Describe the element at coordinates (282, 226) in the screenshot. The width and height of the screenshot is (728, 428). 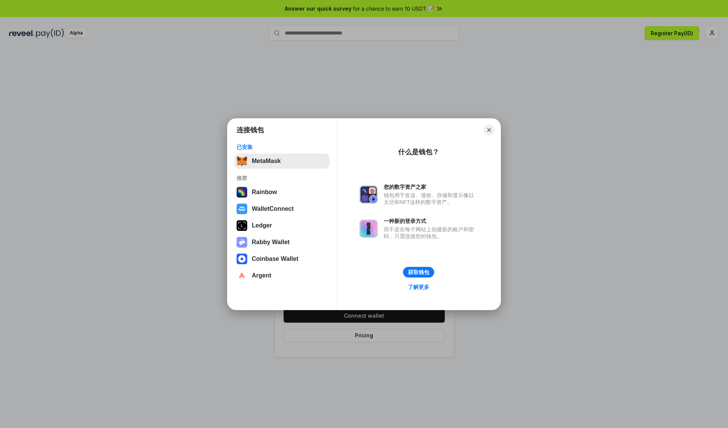
I see `button: Ledger` at that location.